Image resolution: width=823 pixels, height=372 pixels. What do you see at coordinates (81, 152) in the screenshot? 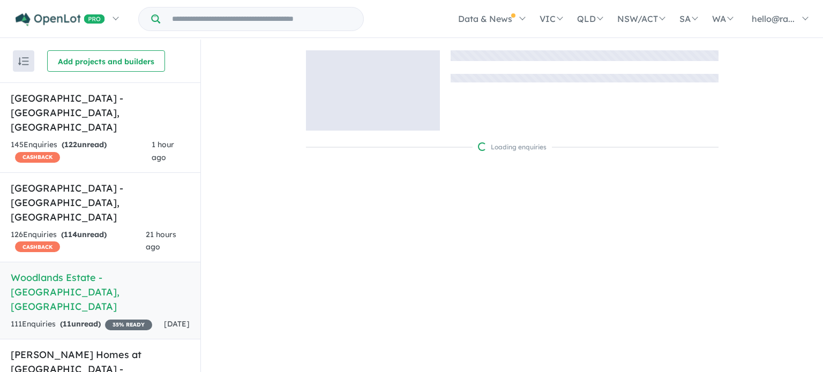
I see `div: 145 Enquir ies` at bounding box center [81, 152].